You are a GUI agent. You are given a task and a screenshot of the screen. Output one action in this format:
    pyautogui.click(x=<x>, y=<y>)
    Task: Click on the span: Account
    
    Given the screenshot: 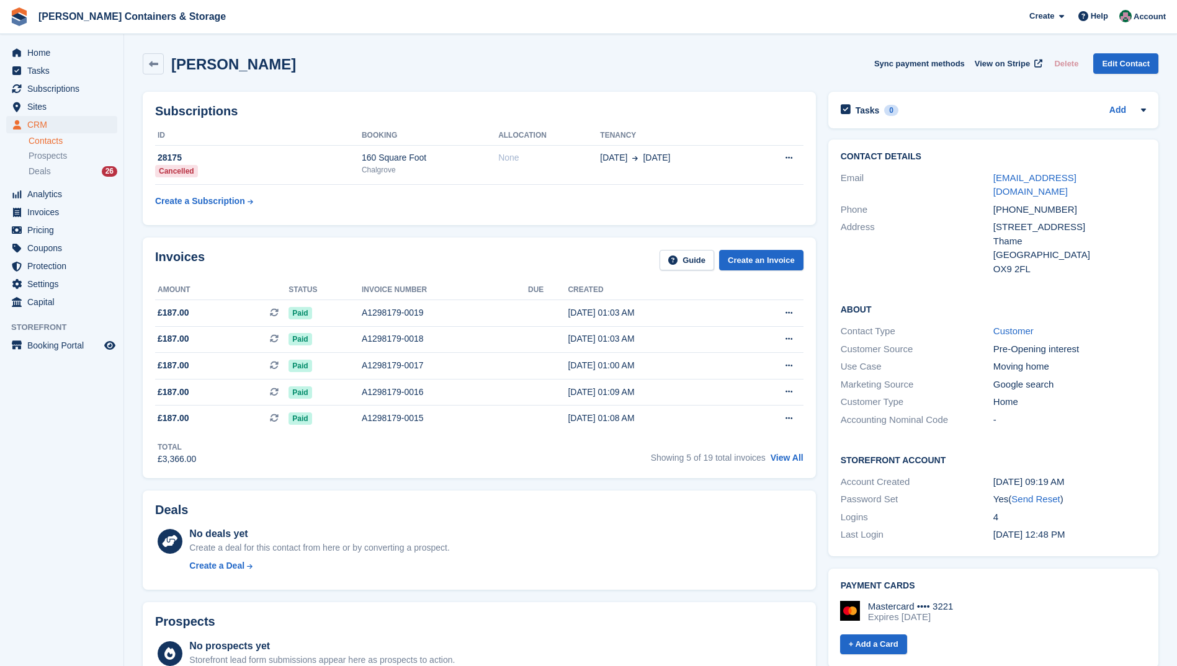 What is the action you would take?
    pyautogui.click(x=1149, y=17)
    